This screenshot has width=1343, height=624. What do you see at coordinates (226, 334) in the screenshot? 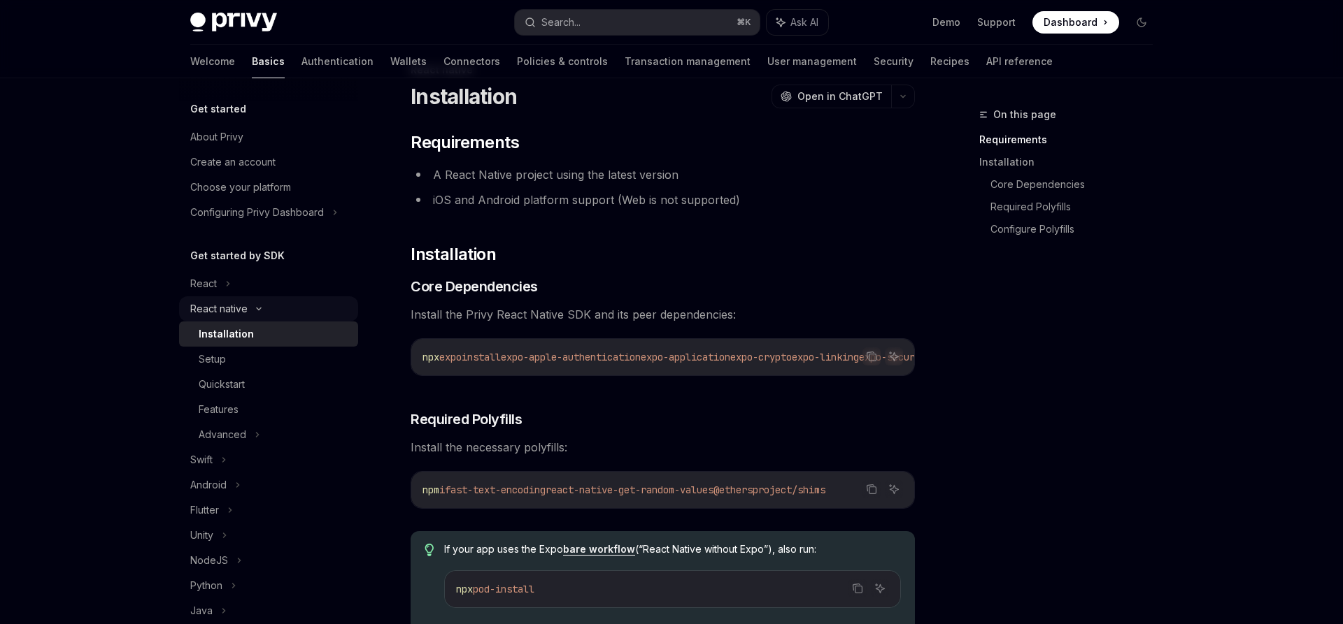
I see `div: Installation` at bounding box center [226, 334].